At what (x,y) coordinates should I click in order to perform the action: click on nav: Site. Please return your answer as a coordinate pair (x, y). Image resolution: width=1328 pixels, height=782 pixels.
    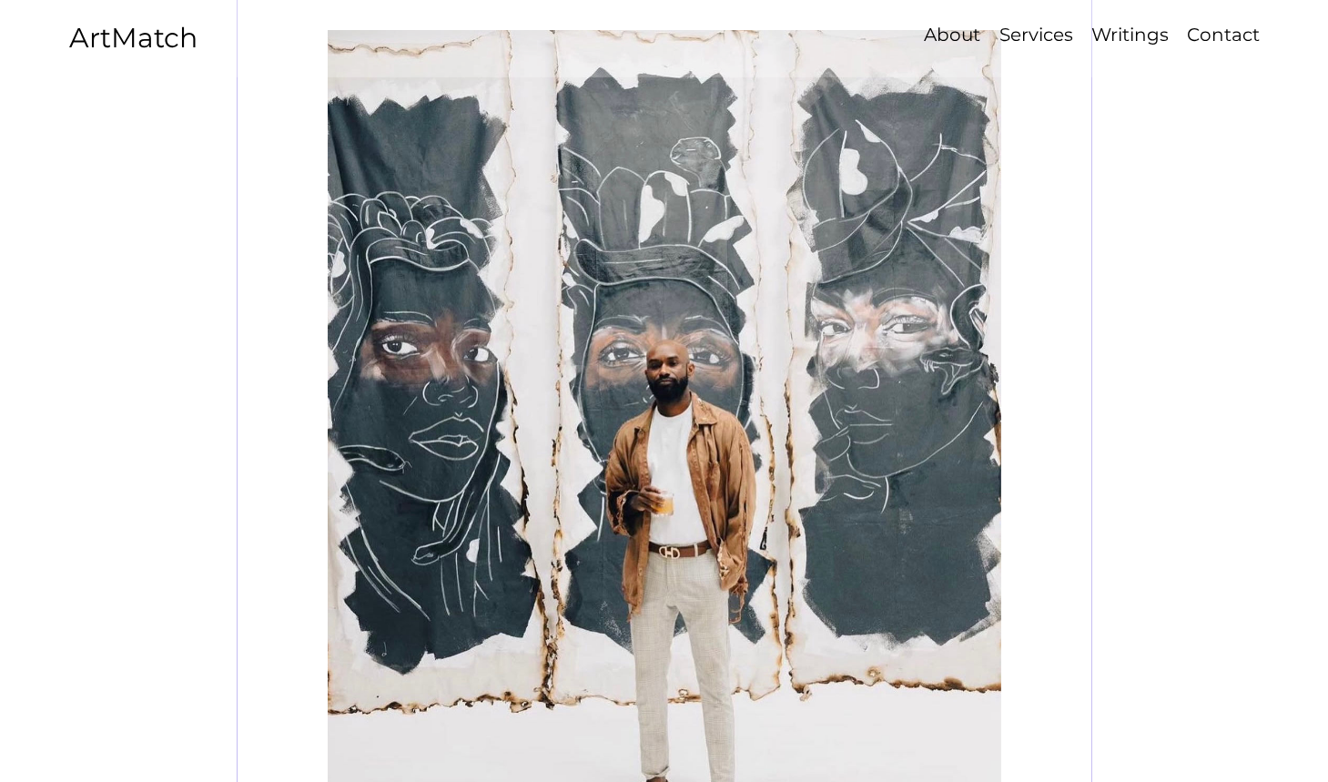
    Looking at the image, I should click on (1061, 35).